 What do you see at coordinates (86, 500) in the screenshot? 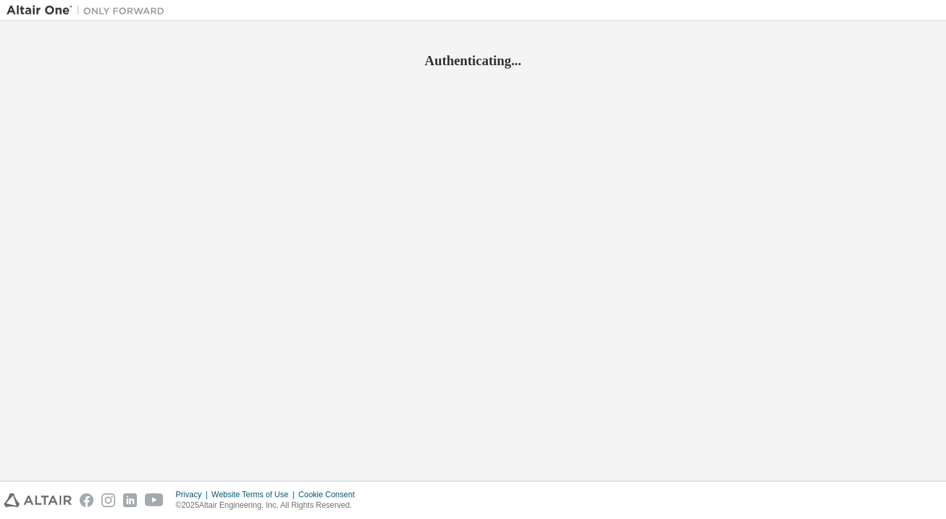
I see `img: facebook.svg` at bounding box center [86, 500].